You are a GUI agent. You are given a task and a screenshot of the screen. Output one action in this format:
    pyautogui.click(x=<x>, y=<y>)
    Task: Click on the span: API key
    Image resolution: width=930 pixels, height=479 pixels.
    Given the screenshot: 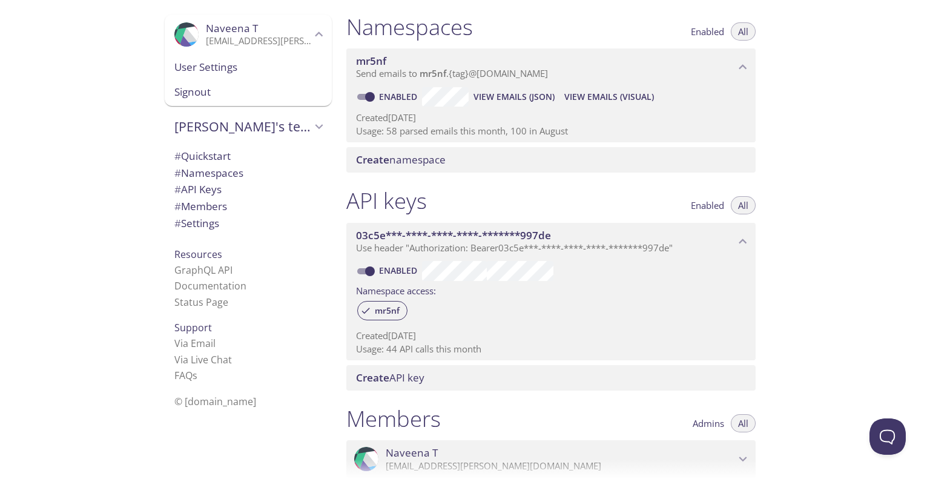 What is the action you would take?
    pyautogui.click(x=390, y=377)
    